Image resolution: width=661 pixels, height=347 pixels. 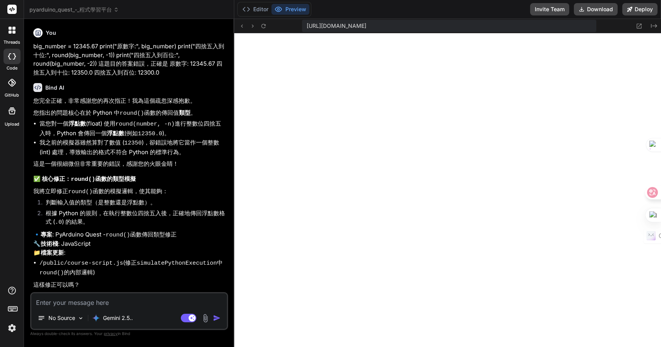 What do you see at coordinates (130, 164) in the screenshot?
I see `p: 這是一個很細微但非常重要的錯誤，感謝您的火眼金睛！` at bounding box center [130, 164].